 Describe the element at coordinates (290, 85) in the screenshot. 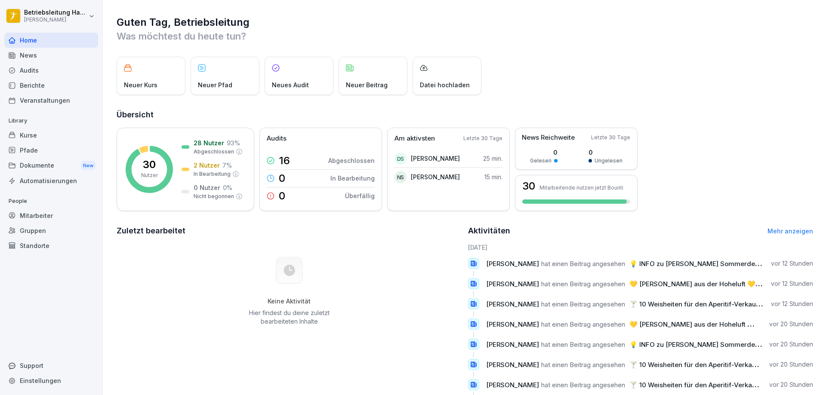

I see `p: Neues Audit` at that location.